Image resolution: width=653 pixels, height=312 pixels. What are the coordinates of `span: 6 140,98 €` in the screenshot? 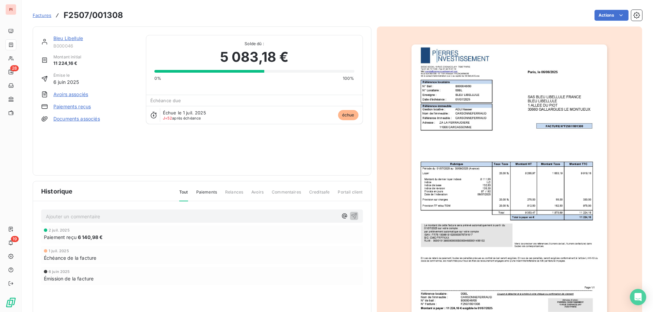 It's located at (90, 237).